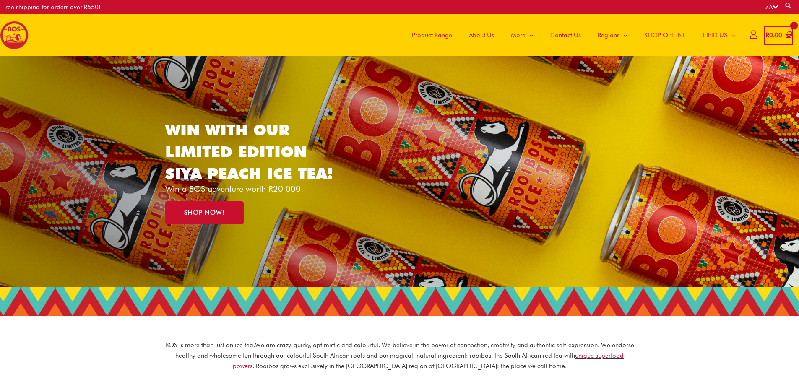 Image resolution: width=799 pixels, height=382 pixels. What do you see at coordinates (772, 7) in the screenshot?
I see `a: ZA` at bounding box center [772, 7].